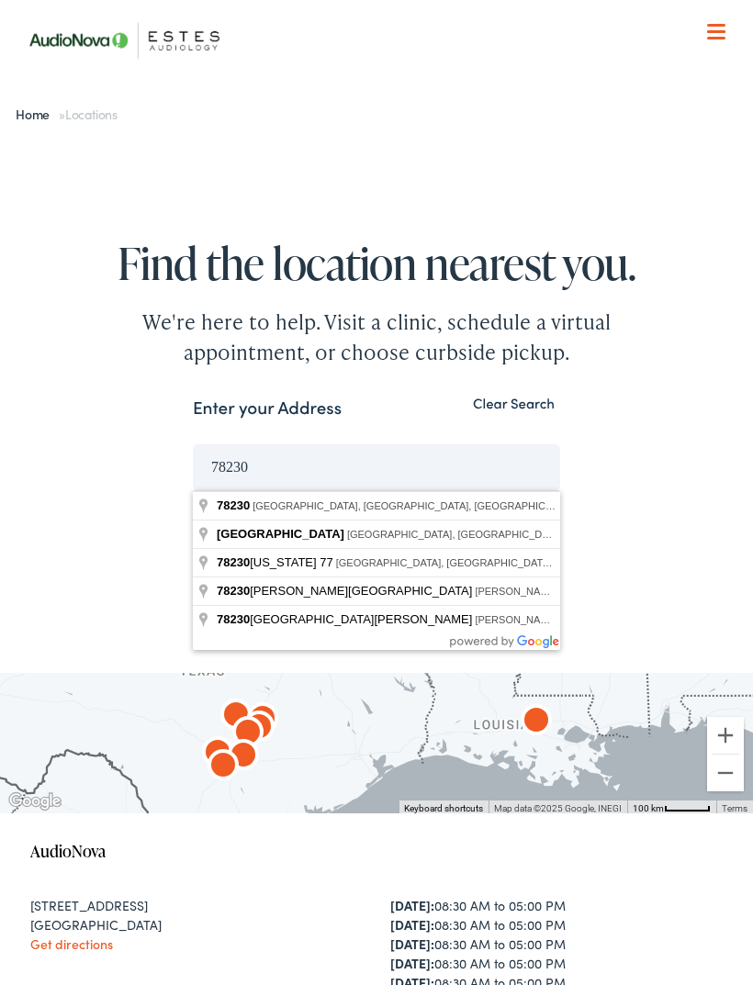 This screenshot has height=985, width=753. Describe the element at coordinates (725, 773) in the screenshot. I see `button: Zoom out` at that location.